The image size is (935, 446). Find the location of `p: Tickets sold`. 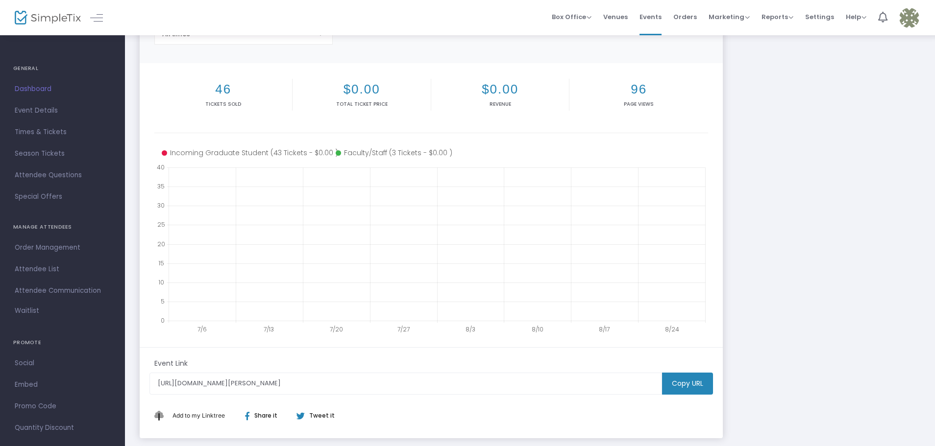

p: Tickets sold is located at coordinates (223, 104).